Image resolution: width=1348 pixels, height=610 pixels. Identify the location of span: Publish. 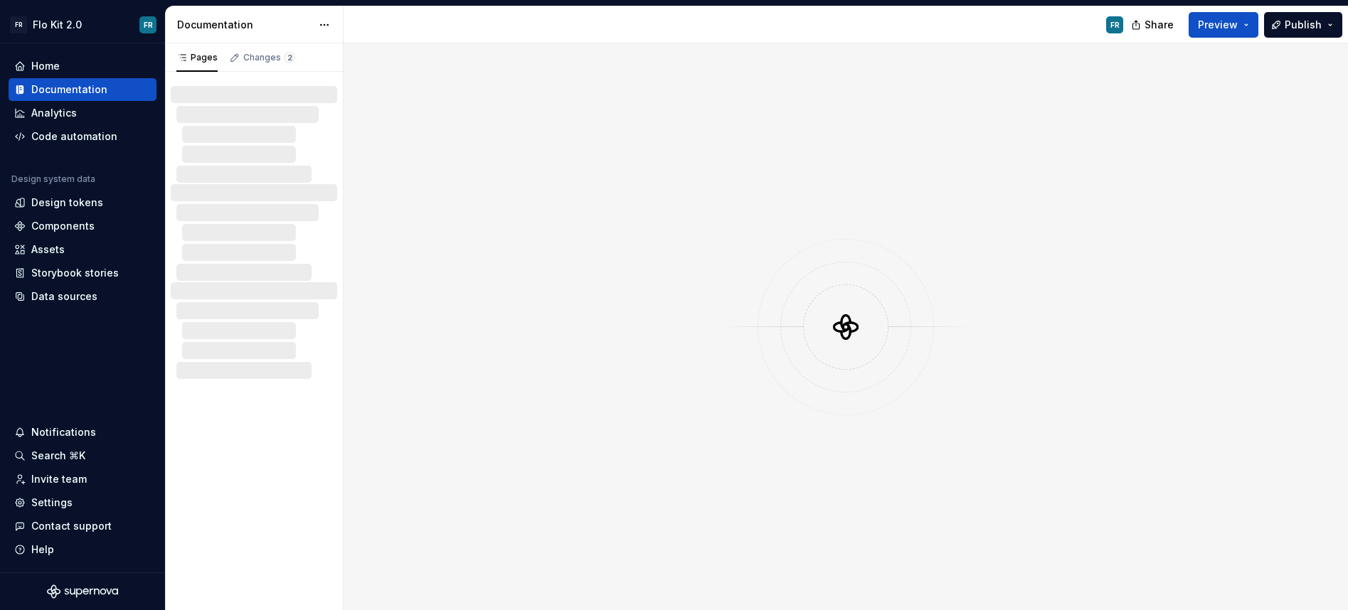
(1303, 25).